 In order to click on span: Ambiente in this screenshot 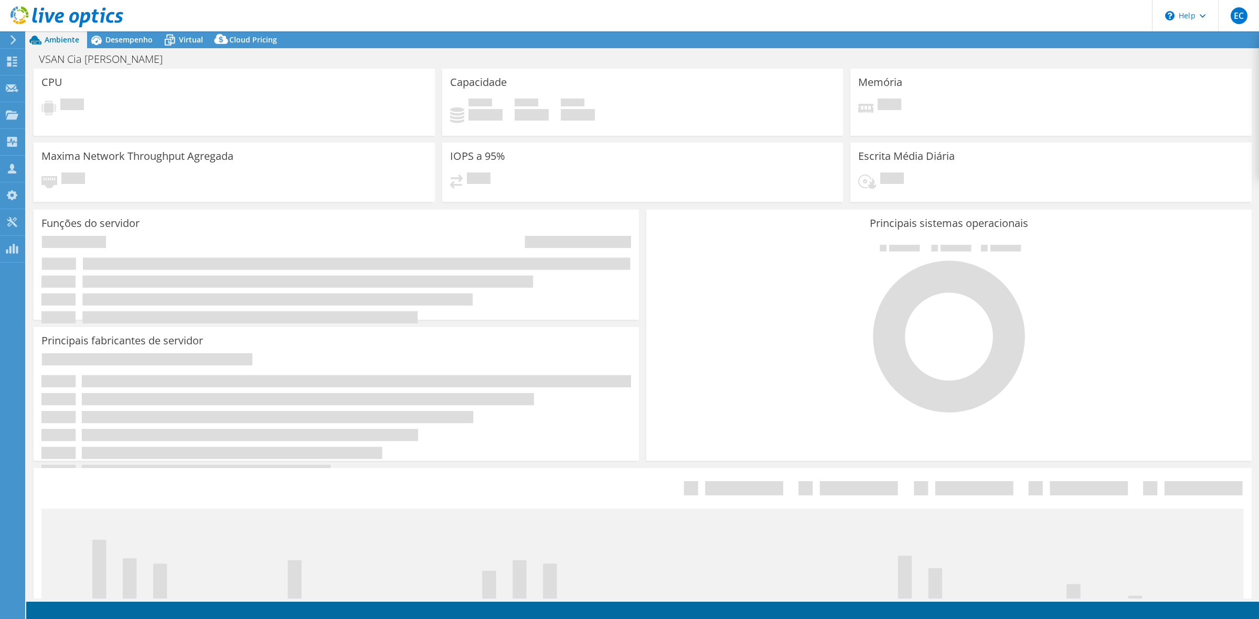, I will do `click(62, 39)`.